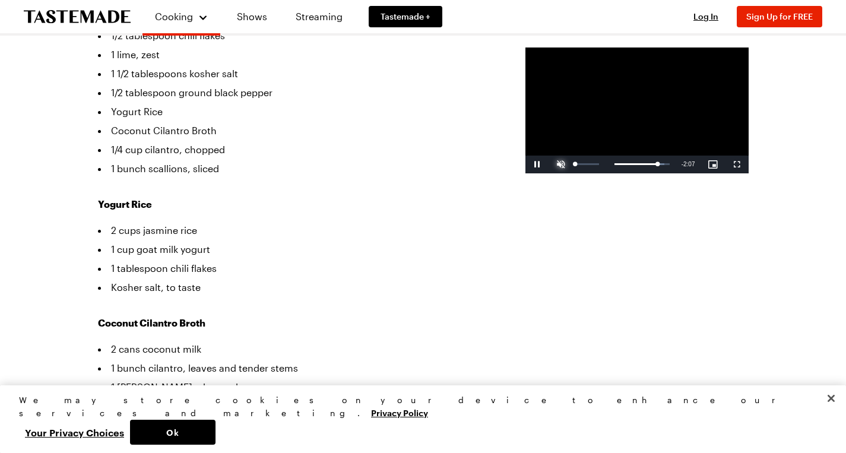  Describe the element at coordinates (294, 93) in the screenshot. I see `li: 1/2 tablespoon ground black pepper` at that location.